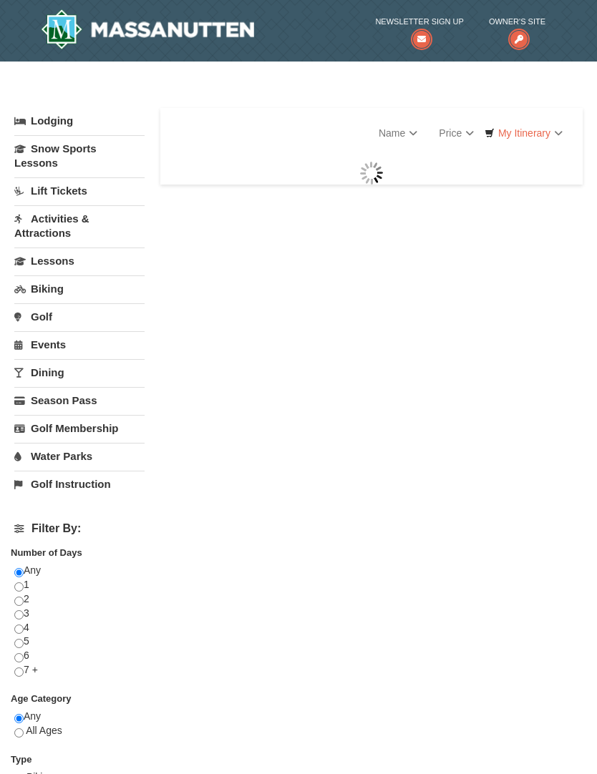 The width and height of the screenshot is (597, 774). Describe the element at coordinates (79, 456) in the screenshot. I see `a: Water Parks` at that location.